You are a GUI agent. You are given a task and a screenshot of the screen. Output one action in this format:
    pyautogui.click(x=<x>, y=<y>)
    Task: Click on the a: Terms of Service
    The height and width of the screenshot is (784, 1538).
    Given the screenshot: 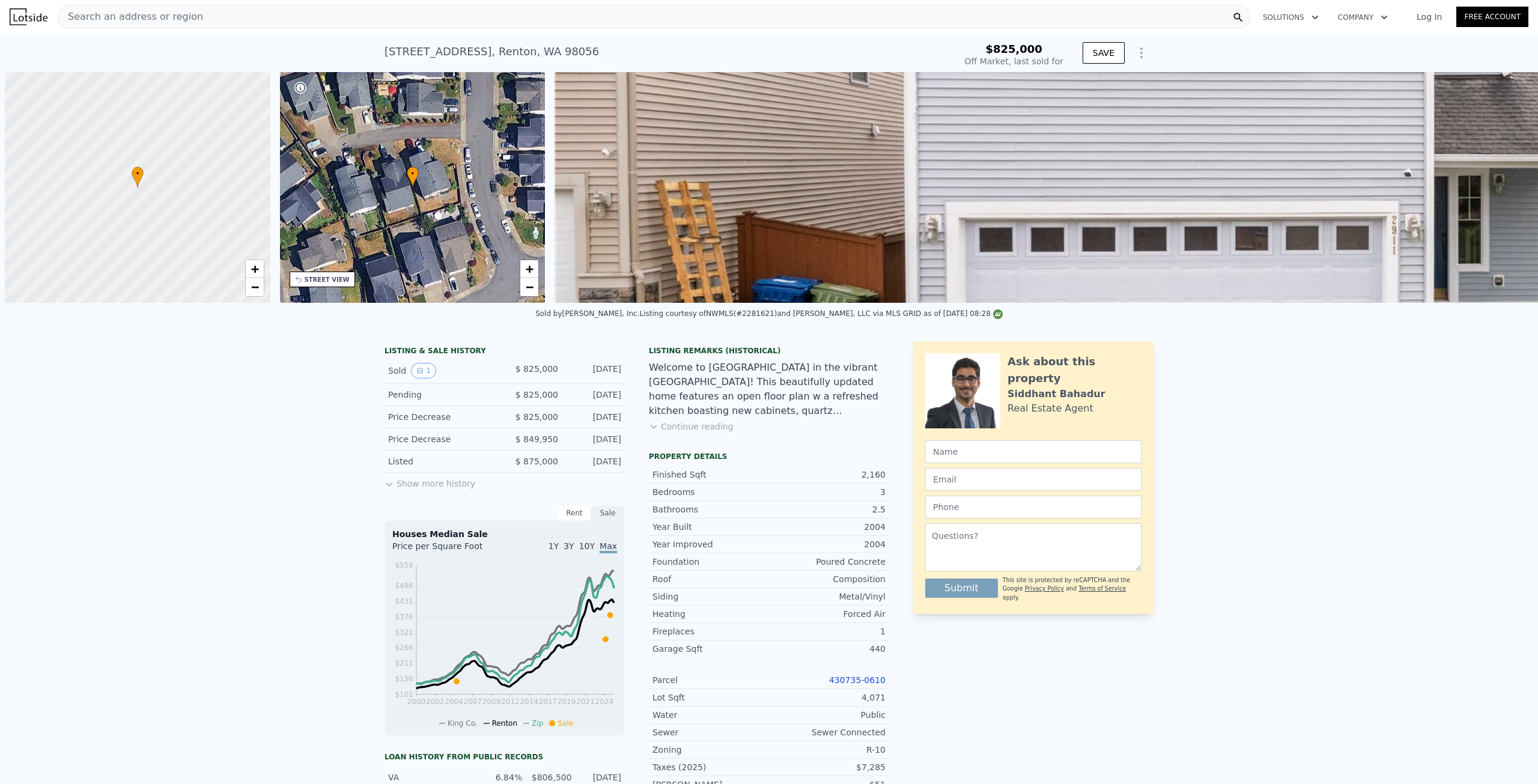 What is the action you would take?
    pyautogui.click(x=1102, y=588)
    